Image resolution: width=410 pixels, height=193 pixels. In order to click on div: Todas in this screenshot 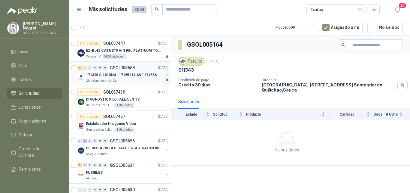, I will do `click(317, 10)`.